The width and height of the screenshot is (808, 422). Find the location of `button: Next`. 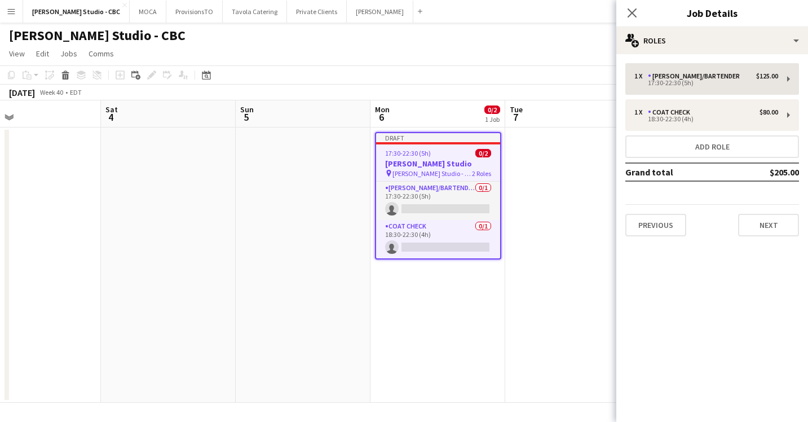

button: Next is located at coordinates (769, 225).